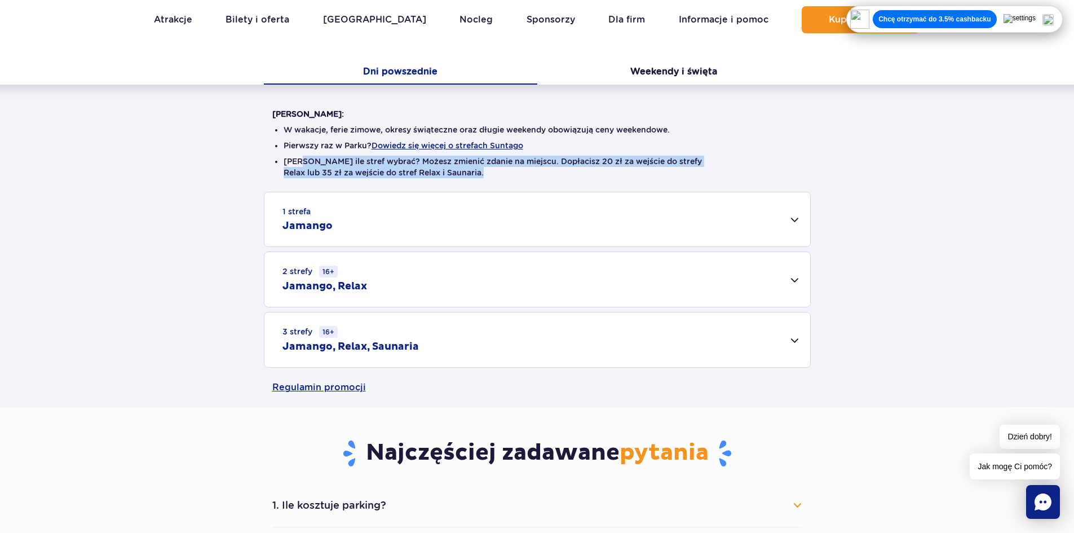 This screenshot has height=533, width=1074. I want to click on a: Bilety i oferta, so click(257, 20).